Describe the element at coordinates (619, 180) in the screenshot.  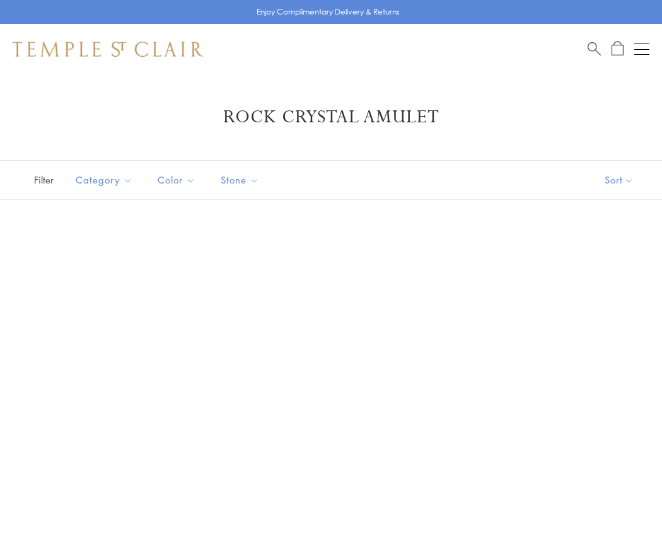
I see `button: Show sort by` at that location.